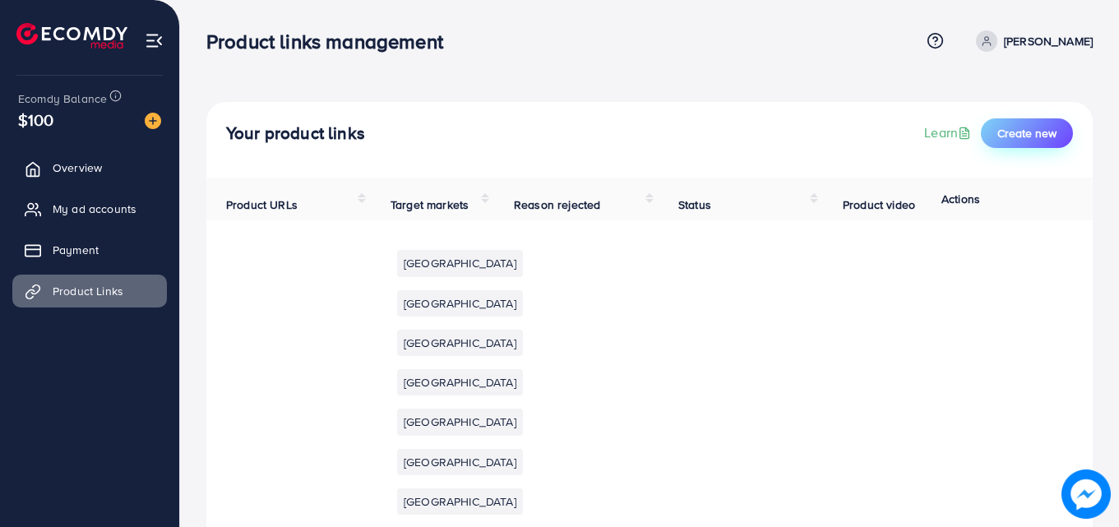 The image size is (1119, 527). I want to click on a: Product Links, so click(90, 291).